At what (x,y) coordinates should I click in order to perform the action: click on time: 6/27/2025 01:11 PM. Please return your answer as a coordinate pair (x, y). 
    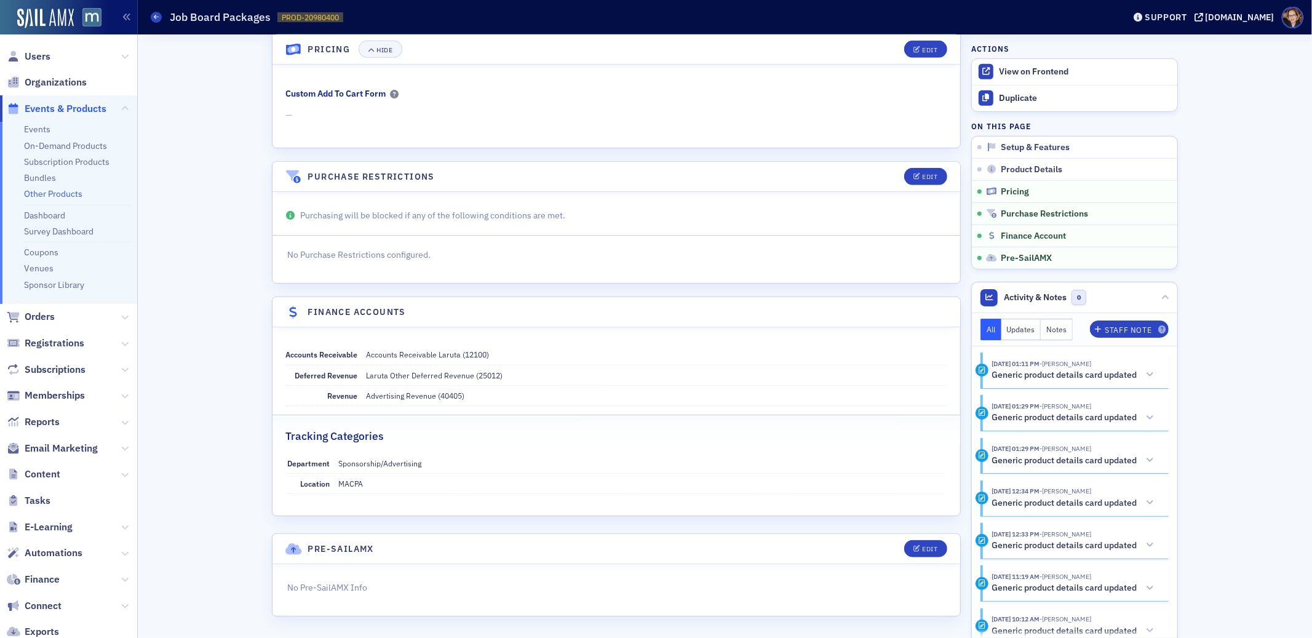
    Looking at the image, I should click on (1016, 363).